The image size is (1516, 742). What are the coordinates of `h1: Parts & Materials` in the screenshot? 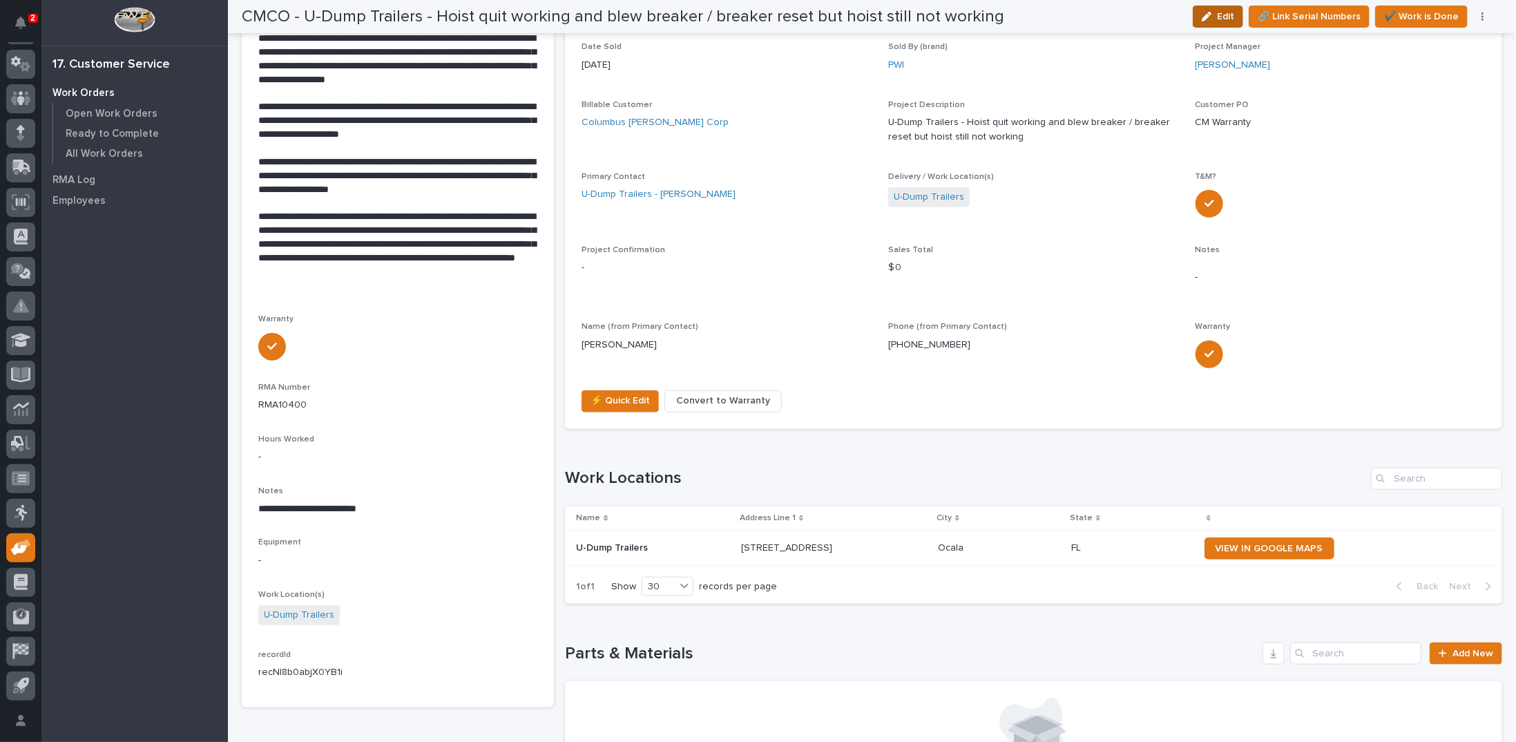 It's located at (911, 654).